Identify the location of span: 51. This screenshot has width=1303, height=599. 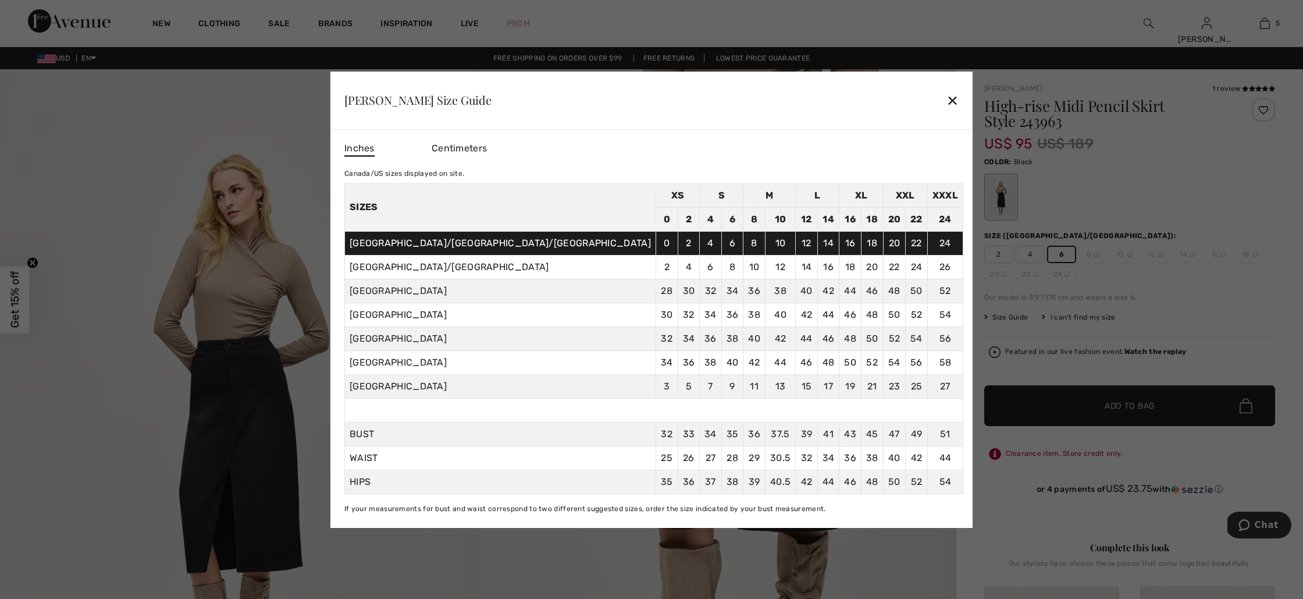
(946, 433).